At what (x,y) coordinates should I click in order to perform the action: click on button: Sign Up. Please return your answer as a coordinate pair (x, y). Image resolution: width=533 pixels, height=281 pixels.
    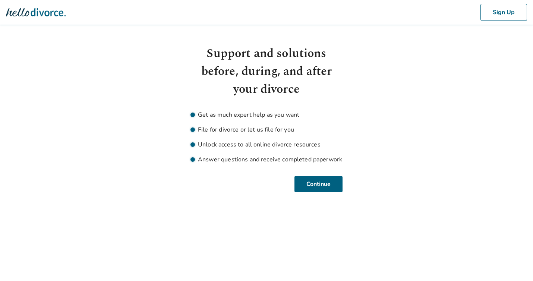
    Looking at the image, I should click on (504, 12).